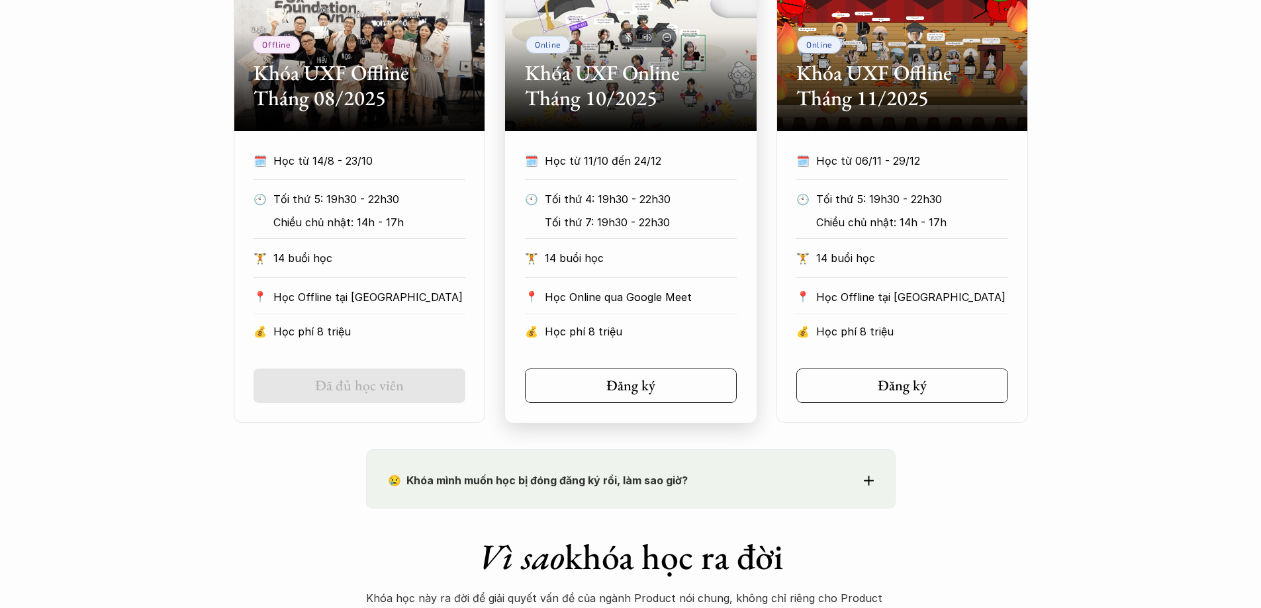  I want to click on p: Tối thứ 7: 19h30 - 22h30, so click(637, 222).